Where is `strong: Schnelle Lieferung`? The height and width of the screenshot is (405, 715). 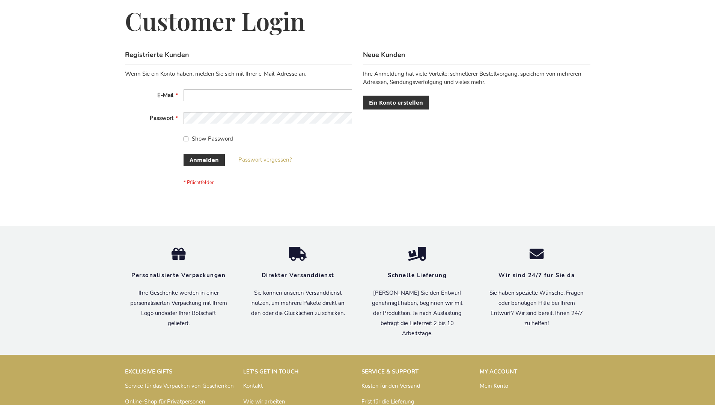
strong: Schnelle Lieferung is located at coordinates (417, 276).